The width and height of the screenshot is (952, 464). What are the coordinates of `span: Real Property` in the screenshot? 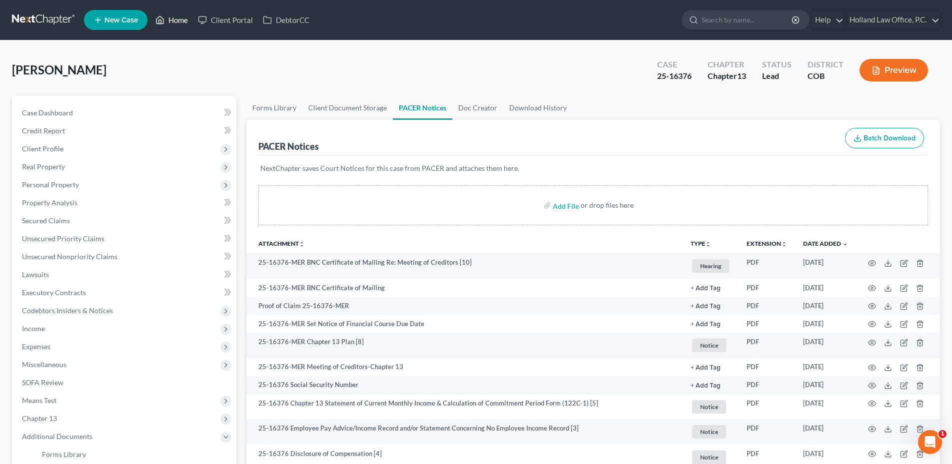 It's located at (43, 166).